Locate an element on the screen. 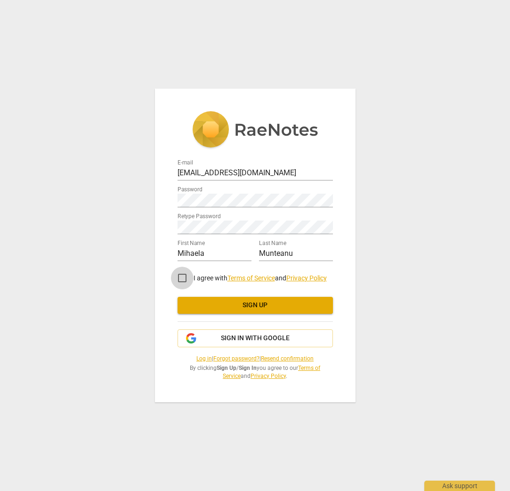  div: Ask support is located at coordinates (459, 485).